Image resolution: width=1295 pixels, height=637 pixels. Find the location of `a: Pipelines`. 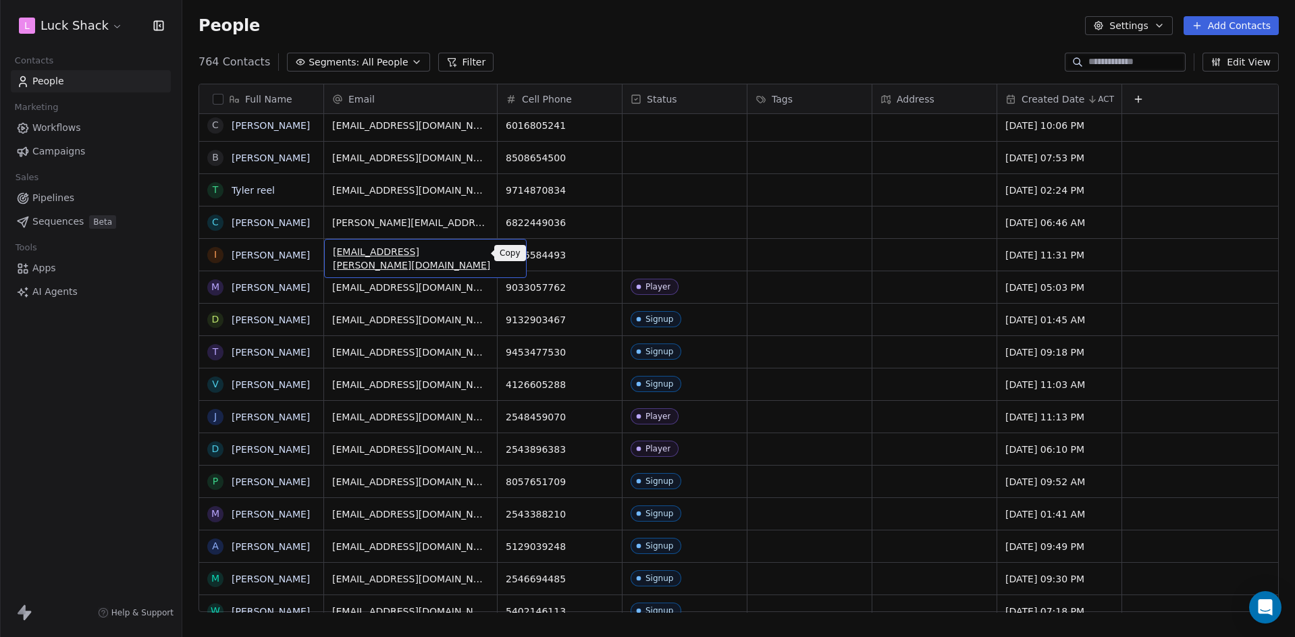

a: Pipelines is located at coordinates (90, 198).